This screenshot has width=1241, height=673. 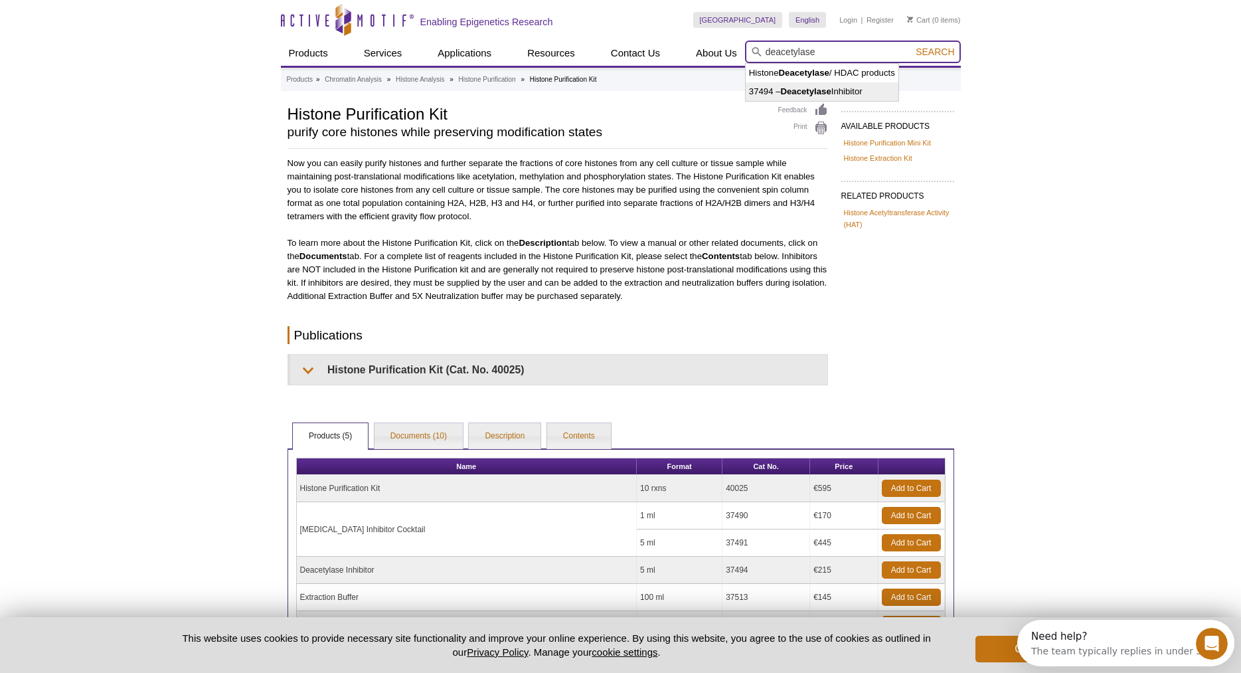 I want to click on button: Search, so click(x=935, y=52).